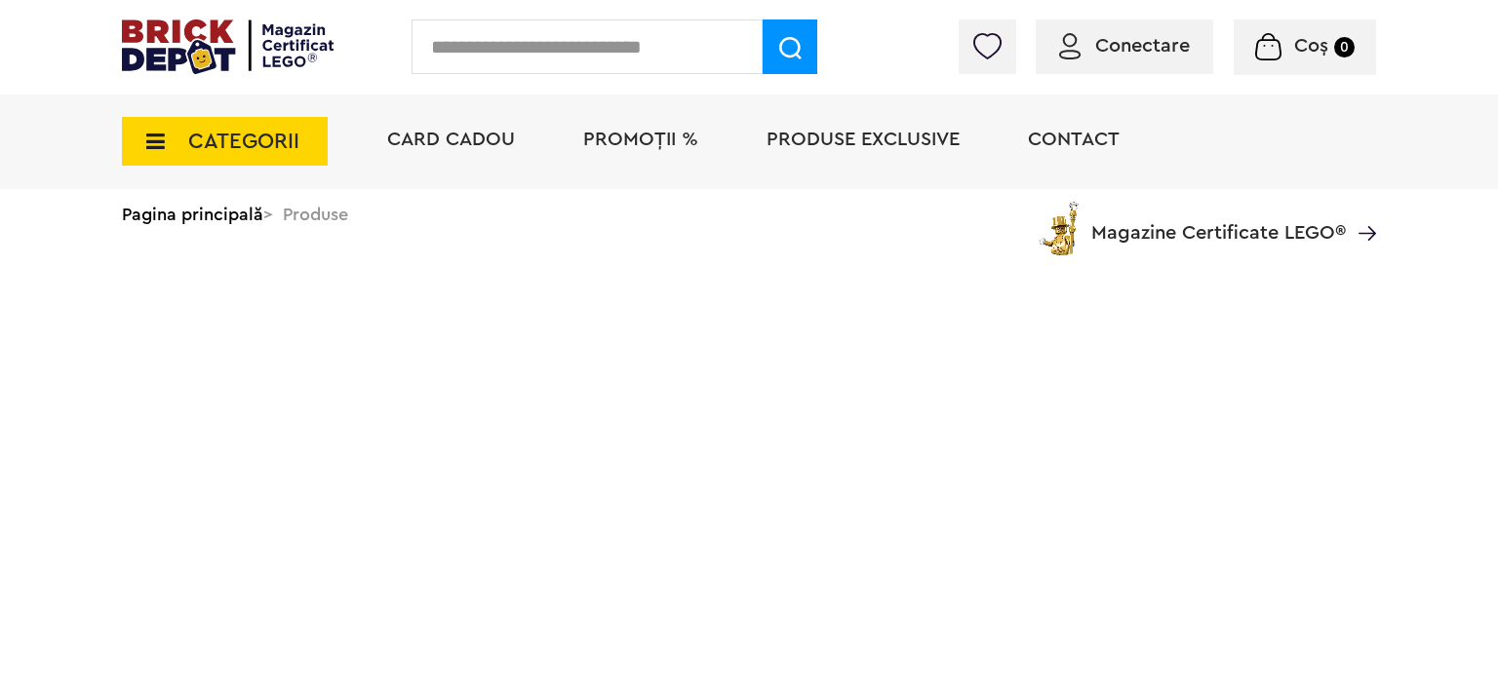 This screenshot has width=1498, height=685. What do you see at coordinates (1218, 220) in the screenshot?
I see `span: Magazine Certificate LEGO®` at bounding box center [1218, 220].